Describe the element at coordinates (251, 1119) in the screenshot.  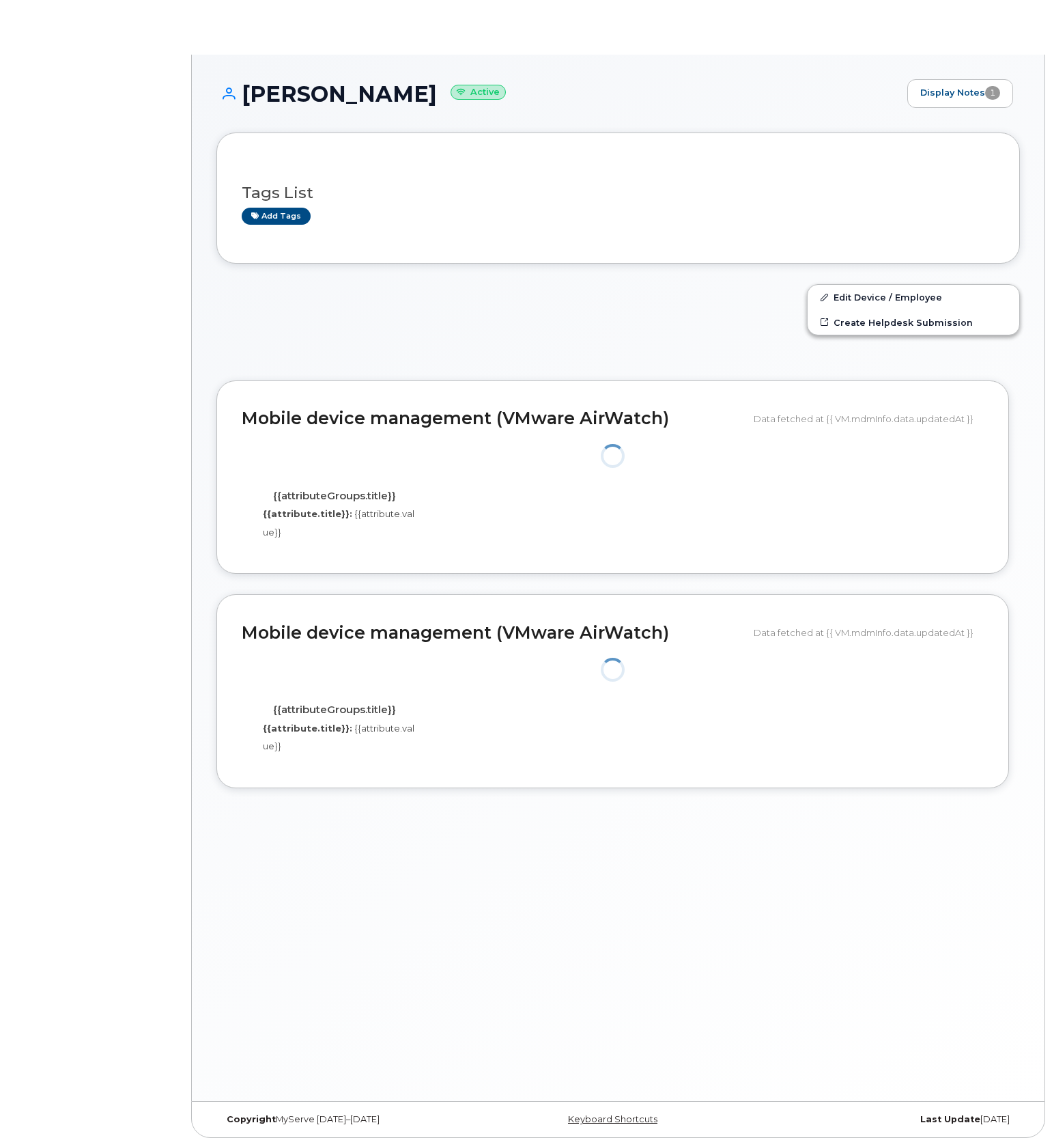
I see `strong: Copyright` at that location.